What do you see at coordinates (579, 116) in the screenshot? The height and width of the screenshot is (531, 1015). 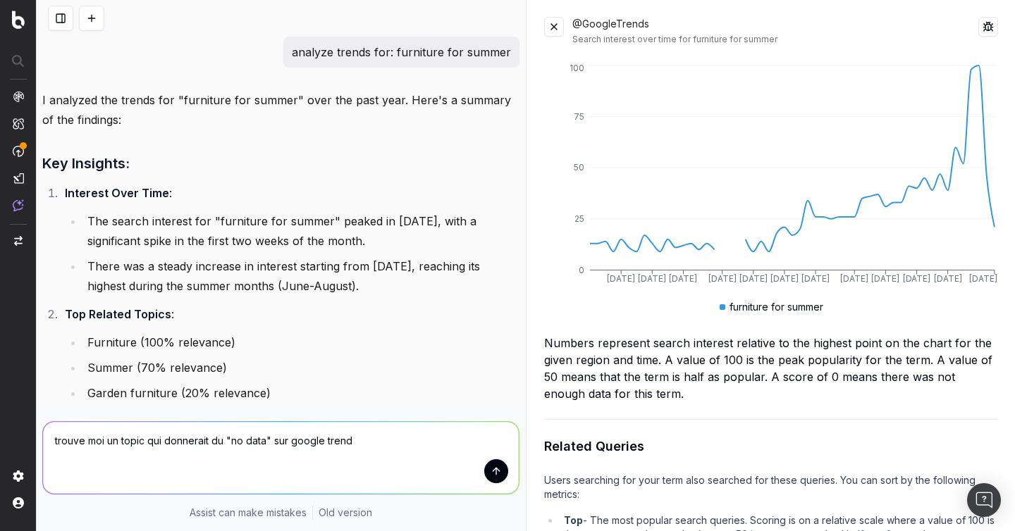 I see `tspan: 75` at bounding box center [579, 116].